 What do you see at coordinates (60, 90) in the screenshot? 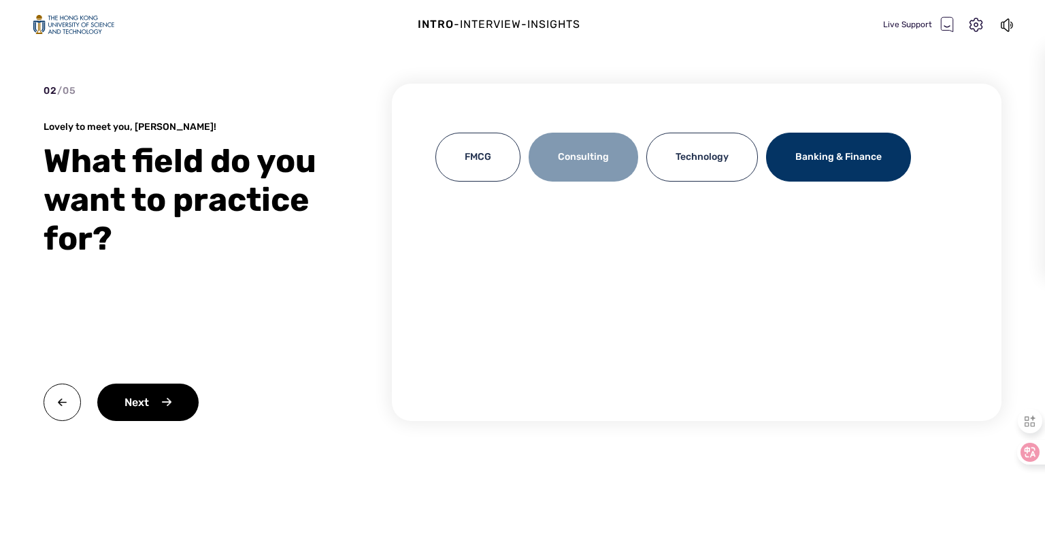
I see `div: 02` at bounding box center [60, 90].